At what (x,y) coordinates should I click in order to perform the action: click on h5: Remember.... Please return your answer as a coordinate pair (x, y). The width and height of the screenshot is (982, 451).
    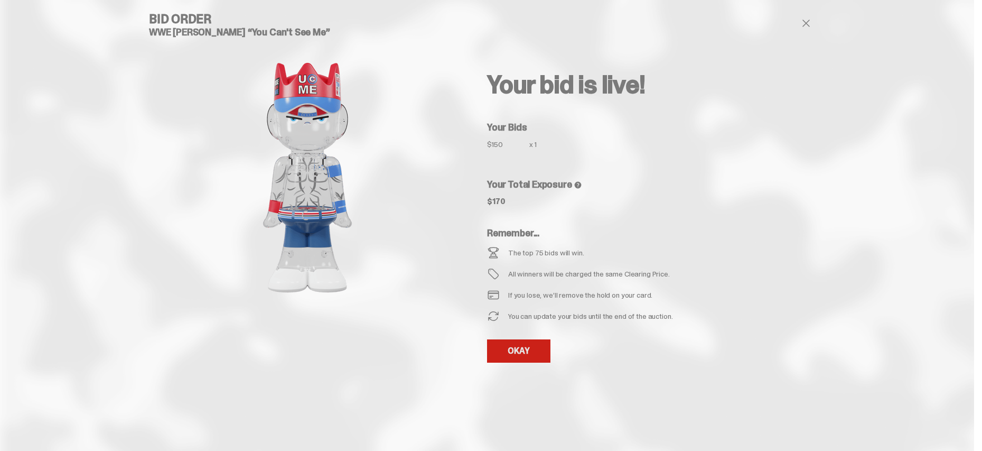
    Looking at the image, I should click on (622, 233).